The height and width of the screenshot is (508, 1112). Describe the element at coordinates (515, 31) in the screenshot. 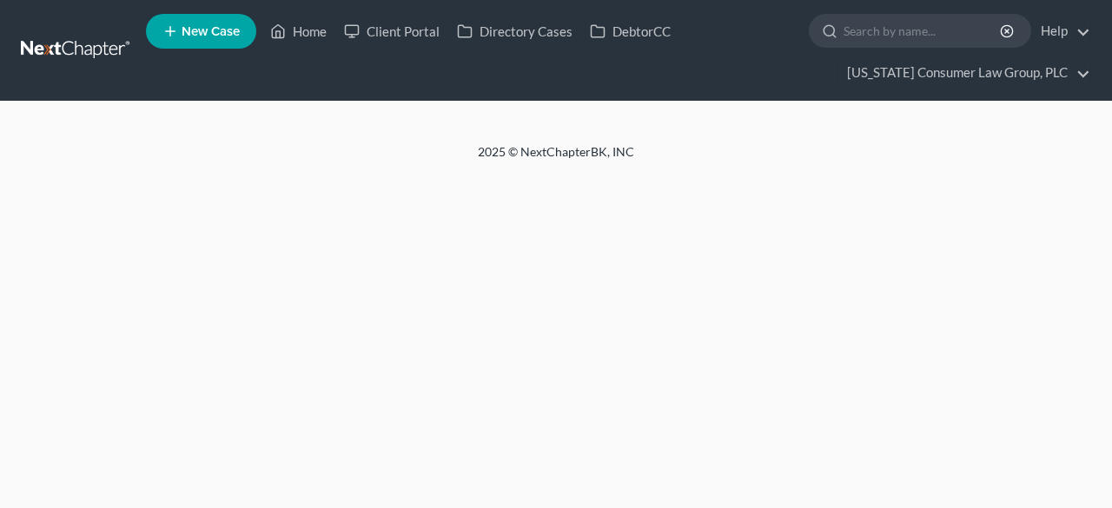

I see `a: Directory Cases` at that location.